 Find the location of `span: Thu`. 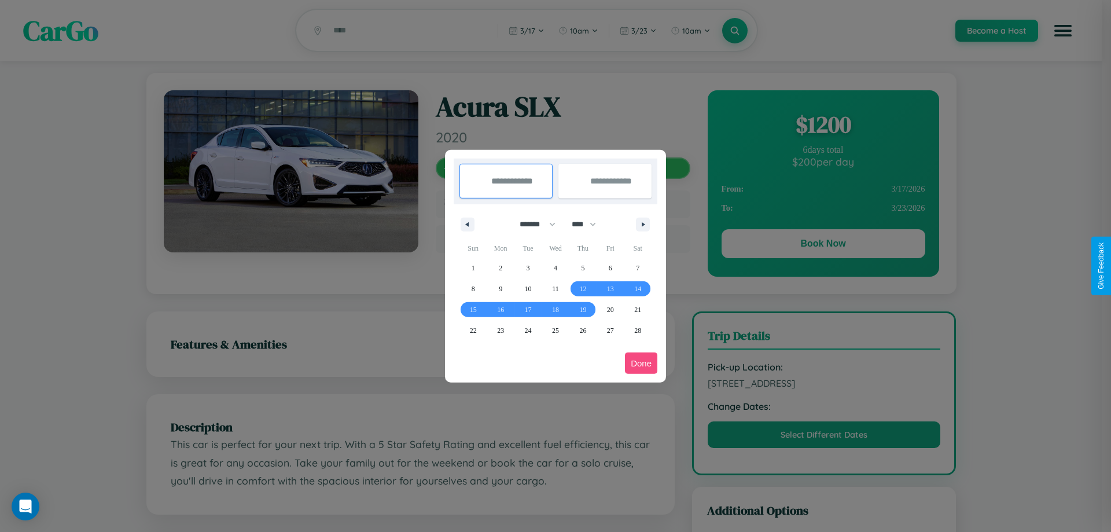

span: Thu is located at coordinates (583, 248).